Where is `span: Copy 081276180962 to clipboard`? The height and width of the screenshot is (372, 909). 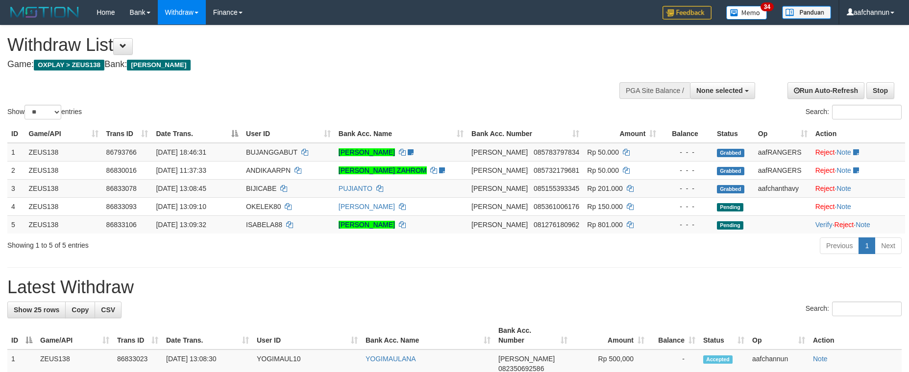
span: Copy 081276180962 to clipboard is located at coordinates (556, 225).